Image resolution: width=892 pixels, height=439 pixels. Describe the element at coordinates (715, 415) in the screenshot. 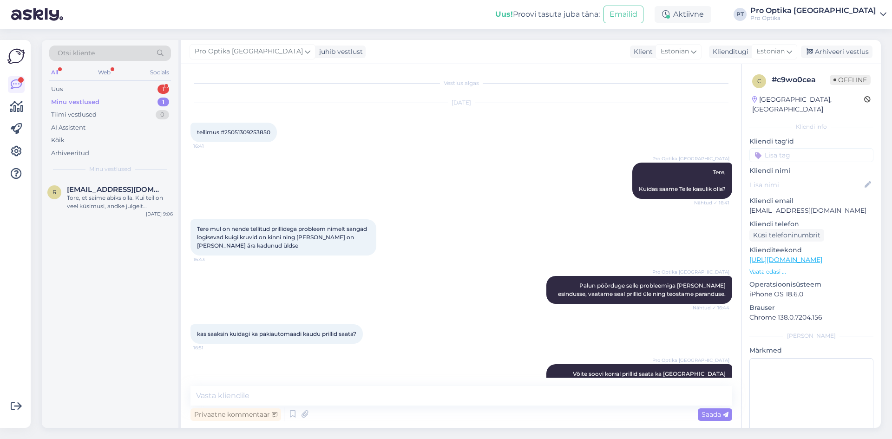

I see `span: Saada` at that location.